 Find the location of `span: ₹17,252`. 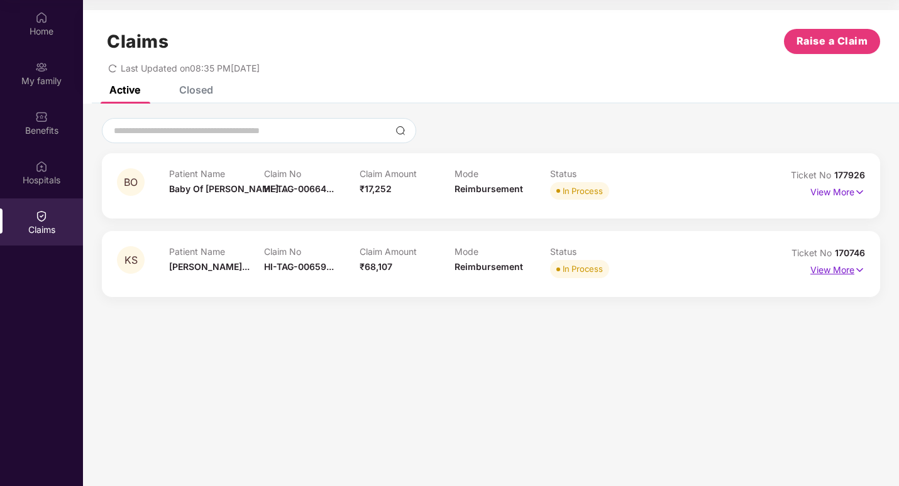

span: ₹17,252 is located at coordinates (375, 189).